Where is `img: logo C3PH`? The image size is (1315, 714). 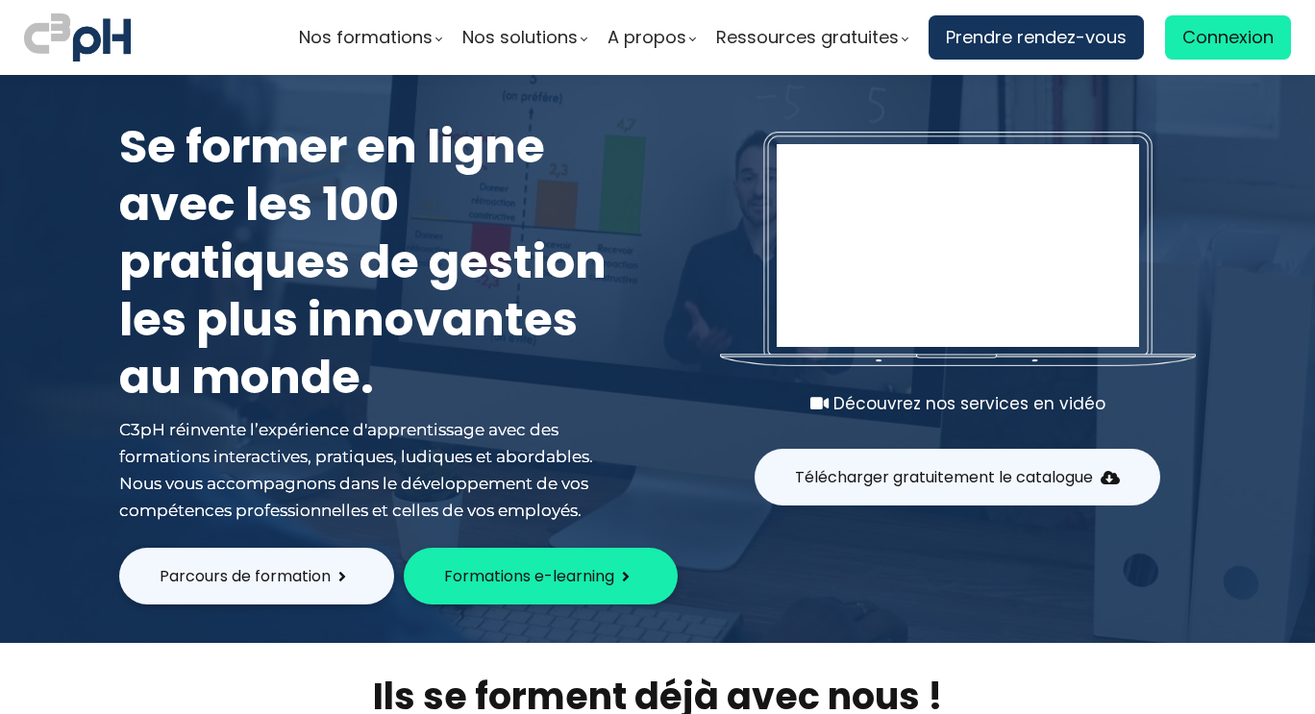
img: logo C3PH is located at coordinates (77, 38).